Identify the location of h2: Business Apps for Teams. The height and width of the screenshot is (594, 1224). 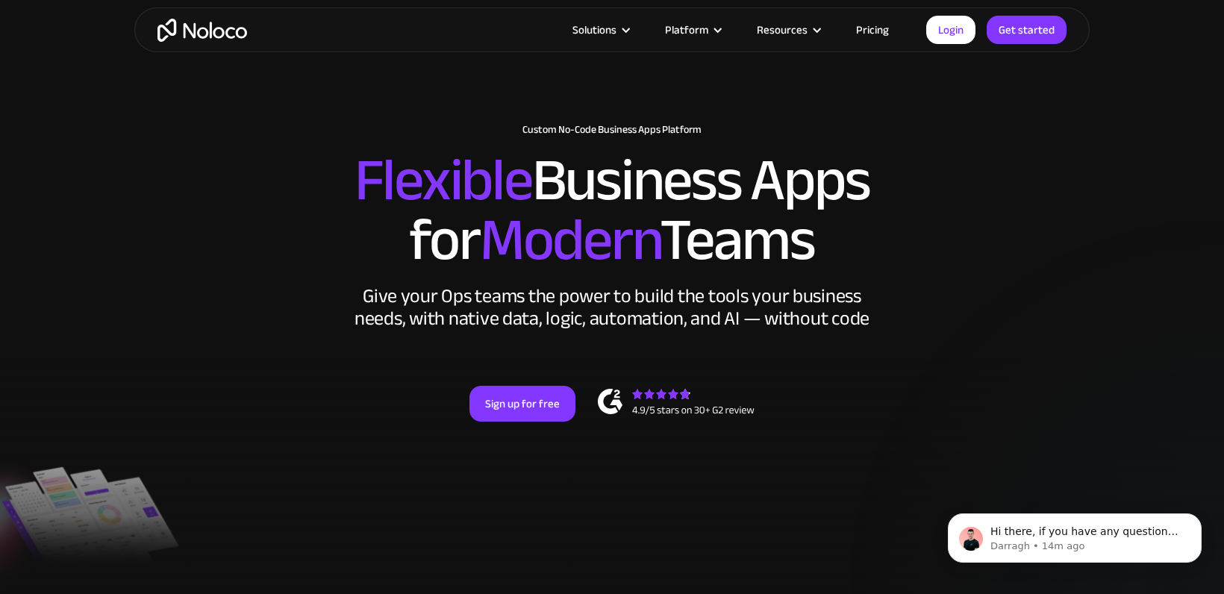
(612, 211).